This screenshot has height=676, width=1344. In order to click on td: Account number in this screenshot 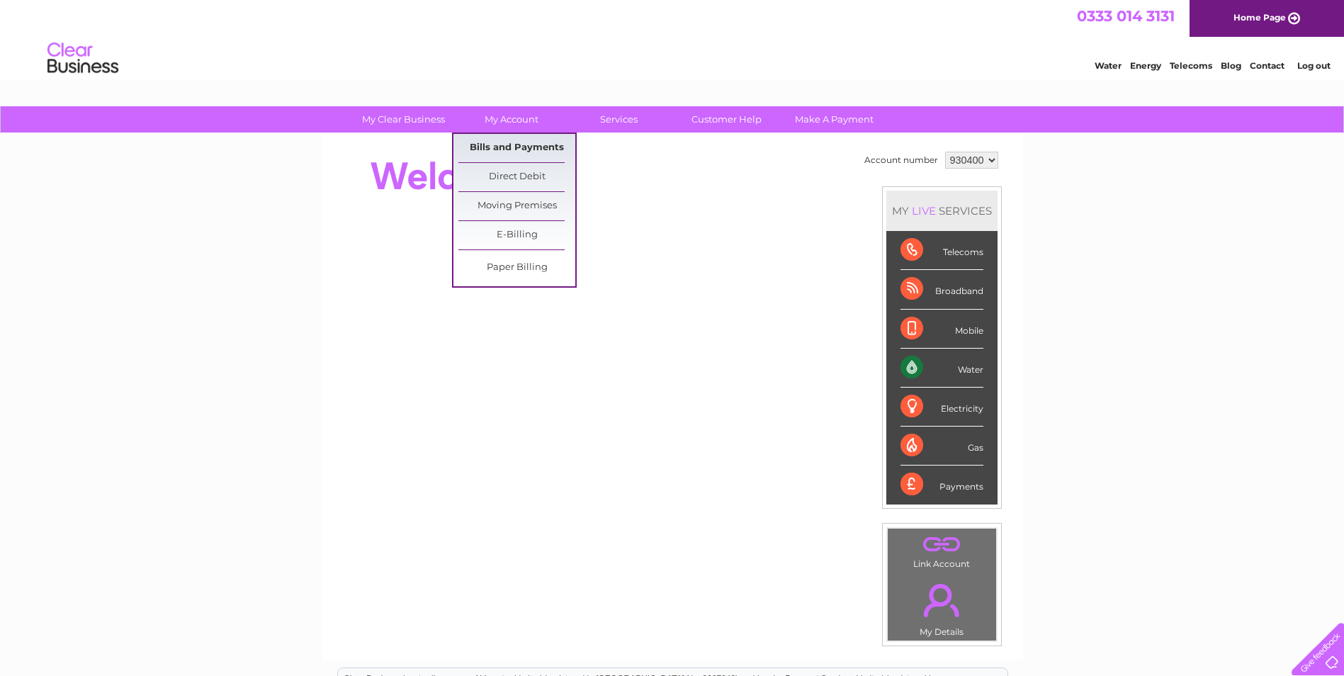, I will do `click(901, 160)`.